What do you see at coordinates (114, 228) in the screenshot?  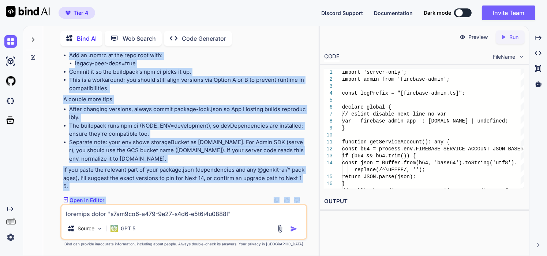 I see `img: GPT 5` at bounding box center [114, 228].